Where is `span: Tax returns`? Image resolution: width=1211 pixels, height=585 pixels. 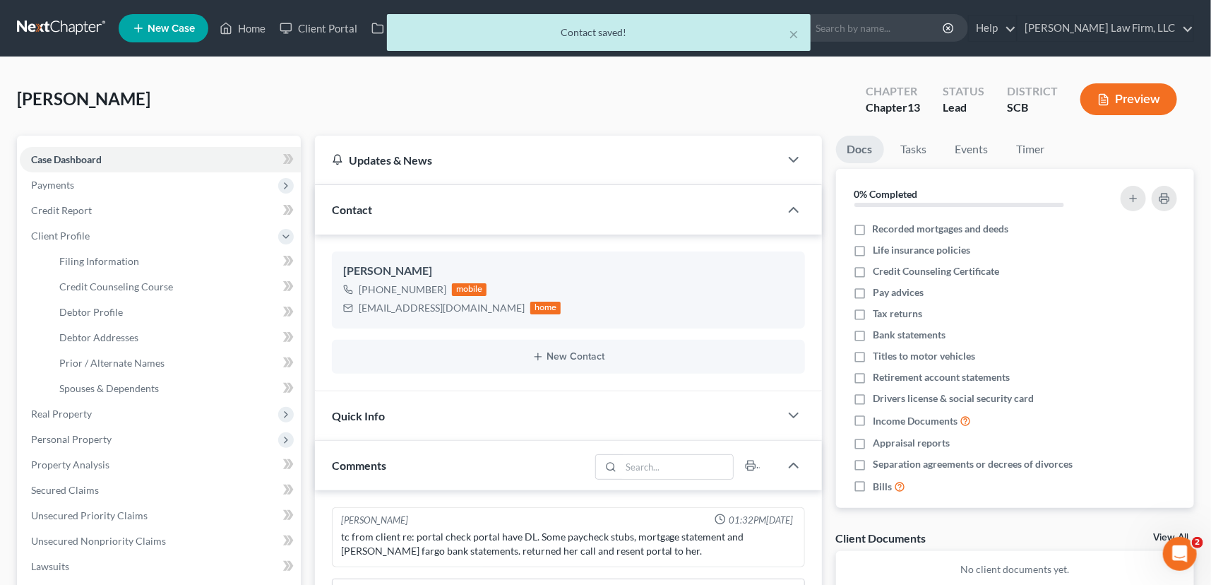
span: Tax returns is located at coordinates (897, 313).